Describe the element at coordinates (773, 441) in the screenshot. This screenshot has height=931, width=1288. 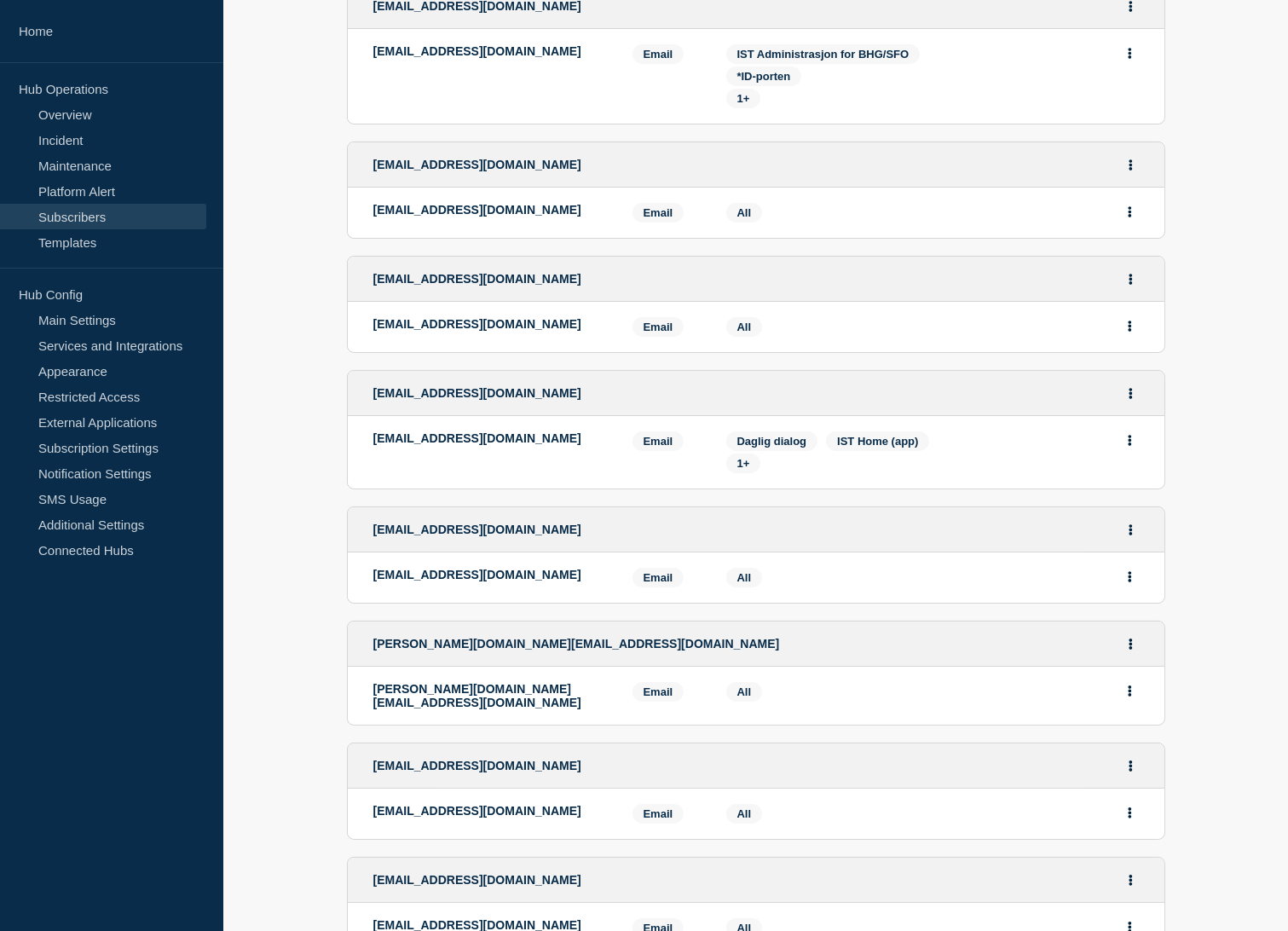
I see `span: Daglig dialog` at that location.